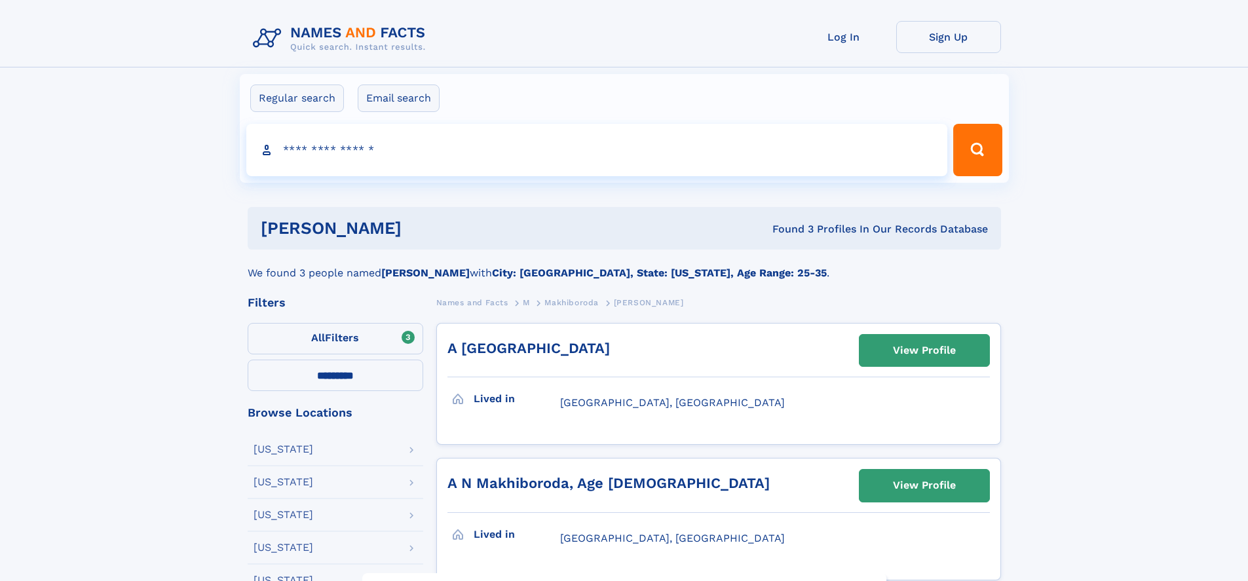 This screenshot has width=1248, height=581. What do you see at coordinates (318, 337) in the screenshot?
I see `span: All` at bounding box center [318, 337].